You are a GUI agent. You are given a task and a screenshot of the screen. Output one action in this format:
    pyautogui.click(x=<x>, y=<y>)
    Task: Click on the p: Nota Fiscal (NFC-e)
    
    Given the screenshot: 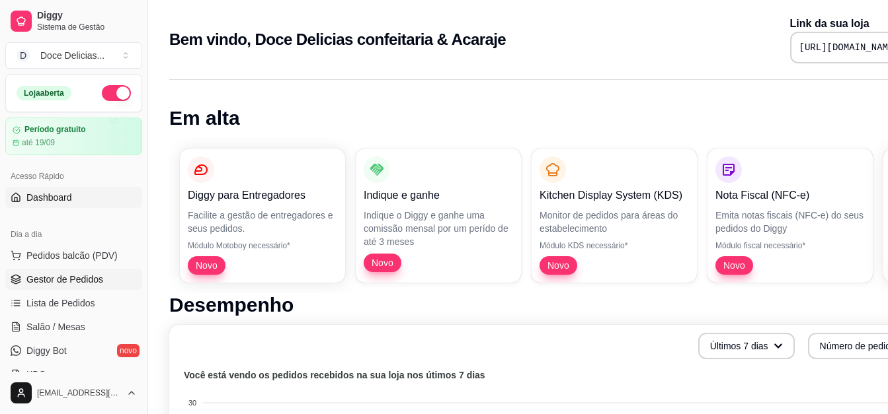 What is the action you would take?
    pyautogui.click(x=790, y=196)
    